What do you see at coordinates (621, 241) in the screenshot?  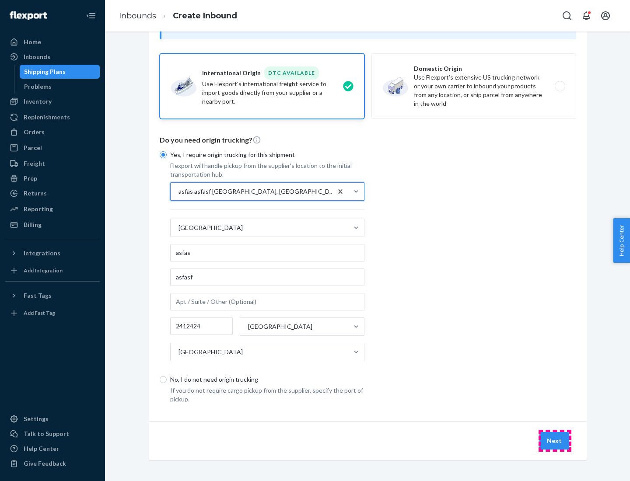 I see `button: Help Center` at bounding box center [621, 241].